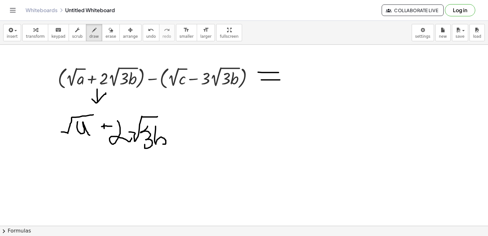 The width and height of the screenshot is (488, 236). Describe the element at coordinates (423, 33) in the screenshot. I see `button: settings` at that location.